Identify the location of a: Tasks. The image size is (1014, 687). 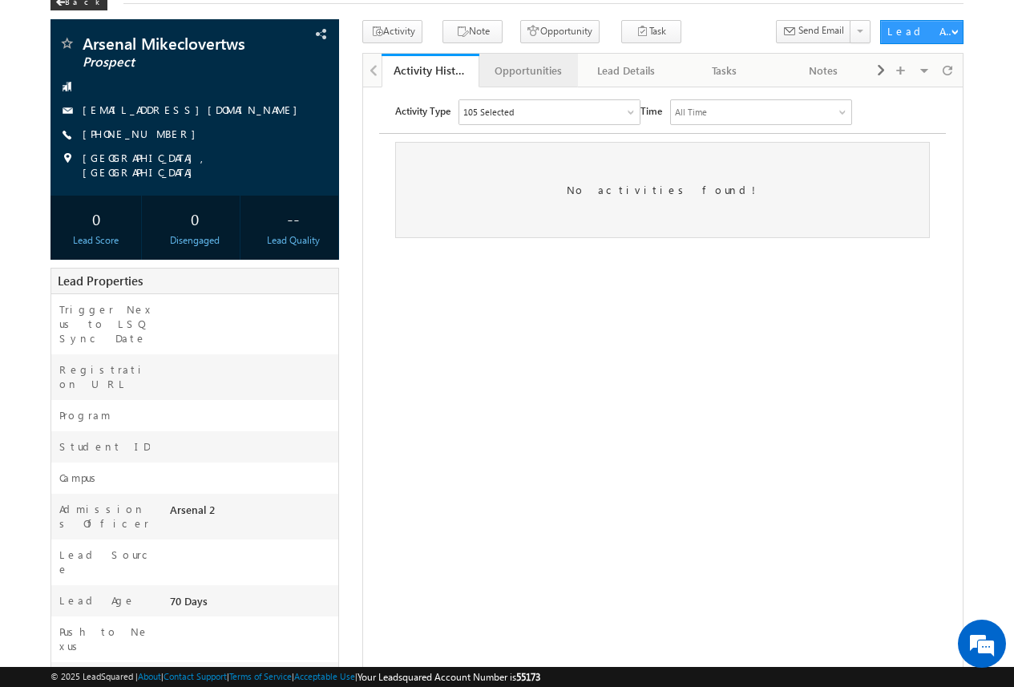
(725, 71).